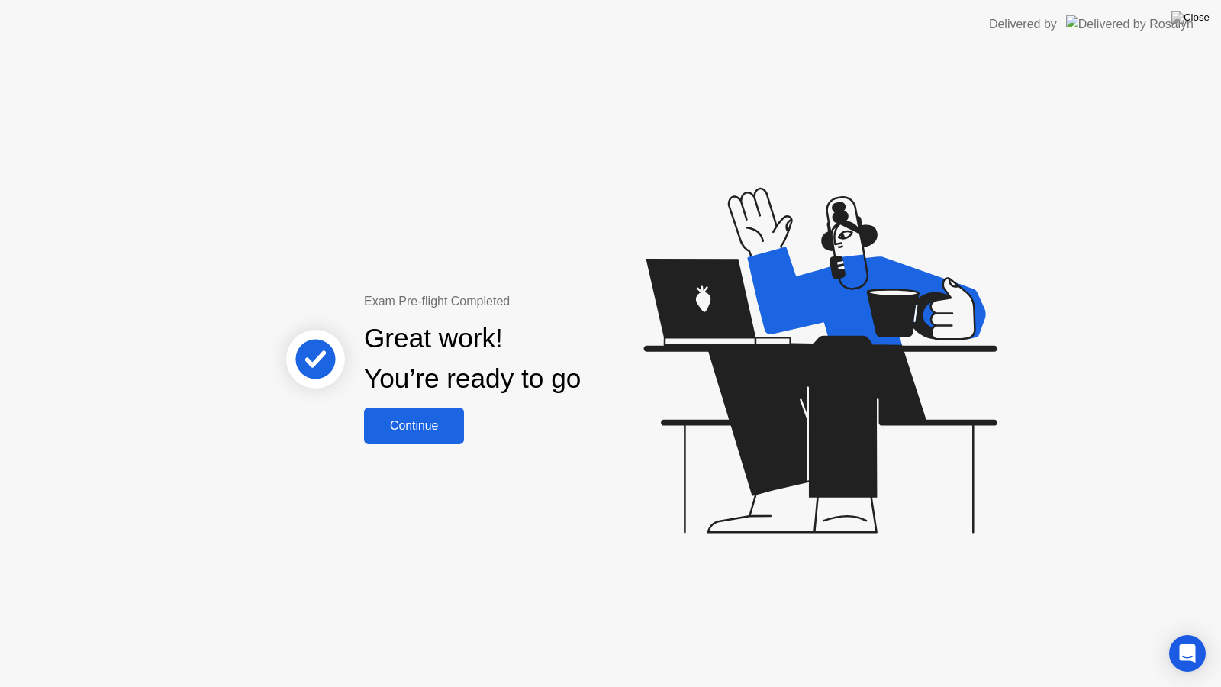  What do you see at coordinates (414, 426) in the screenshot?
I see `button: Continue` at bounding box center [414, 426].